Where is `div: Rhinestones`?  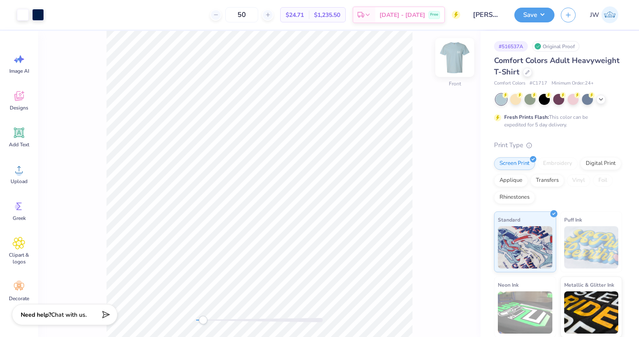 div: Rhinestones is located at coordinates (514, 197).